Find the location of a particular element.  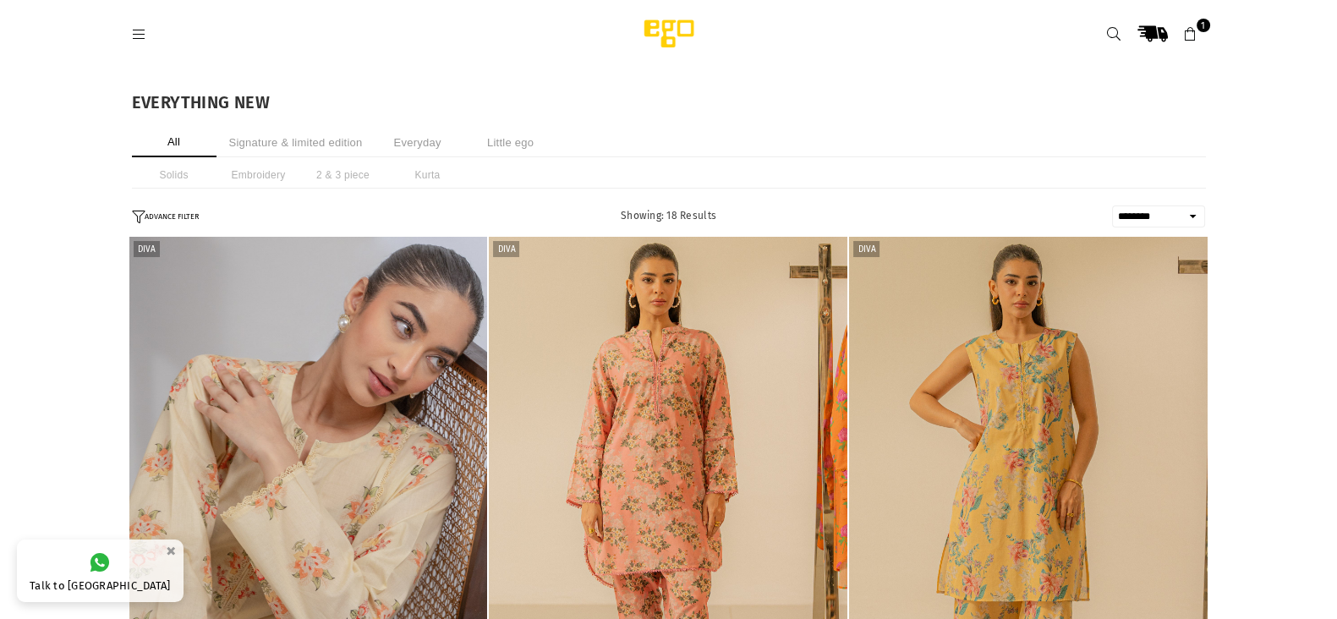

a: Search is located at coordinates (1115, 34).